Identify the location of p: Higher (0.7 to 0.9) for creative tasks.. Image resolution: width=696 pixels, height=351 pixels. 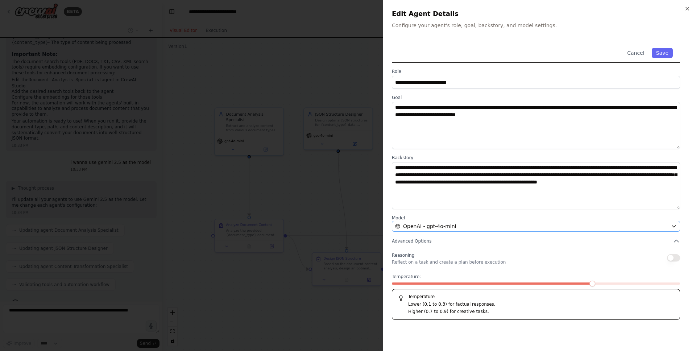
(541, 312).